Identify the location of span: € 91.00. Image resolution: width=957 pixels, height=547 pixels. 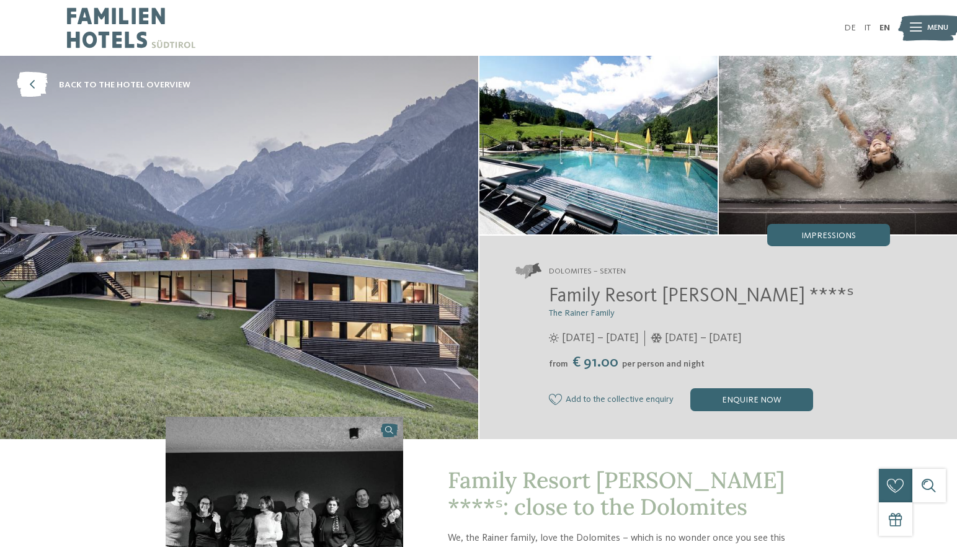
(595, 363).